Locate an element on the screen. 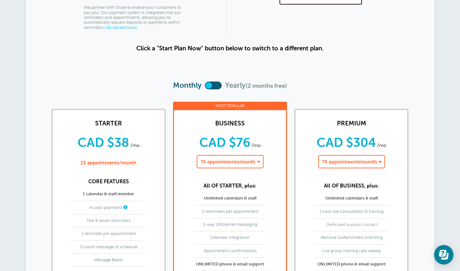 The image size is (460, 271). li: 1 reminder per appointment is located at coordinates (108, 236).